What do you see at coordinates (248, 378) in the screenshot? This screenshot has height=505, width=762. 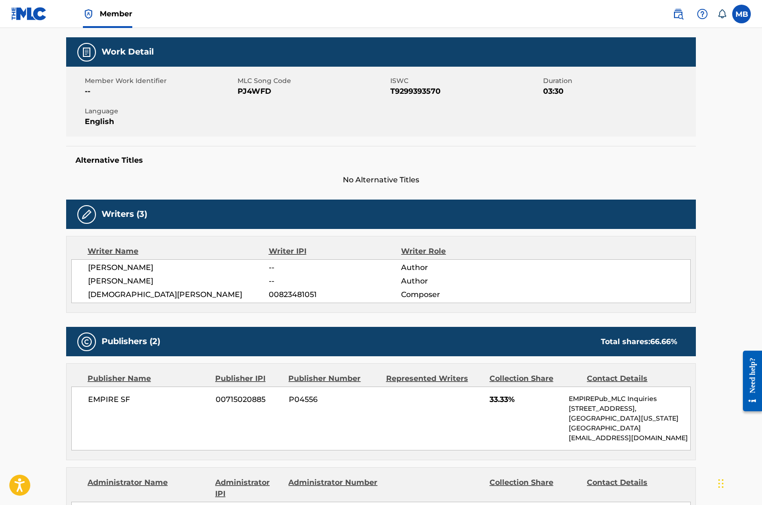 I see `div: Publisher IPI` at bounding box center [248, 378].